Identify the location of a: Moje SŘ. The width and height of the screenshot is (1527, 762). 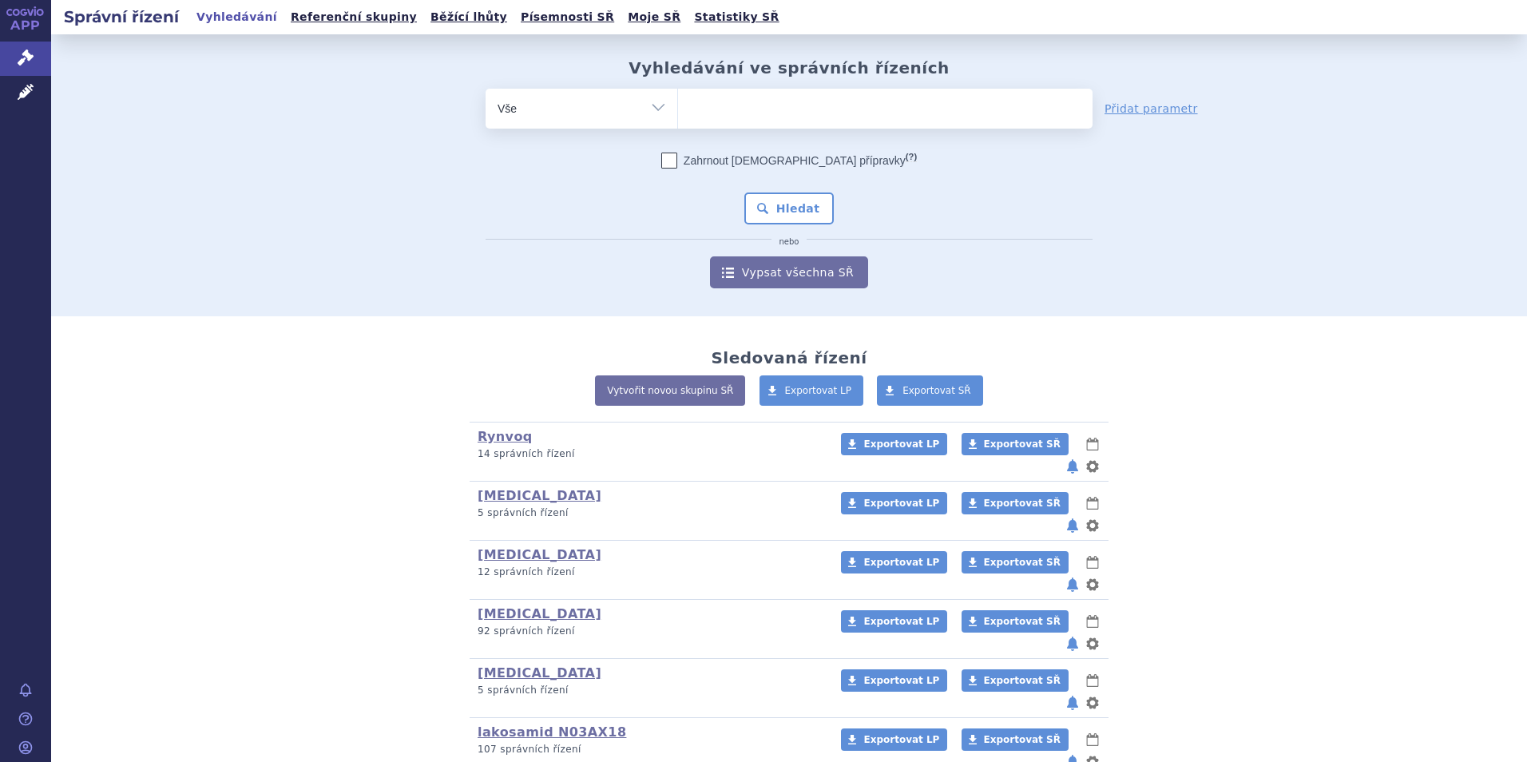
(654, 17).